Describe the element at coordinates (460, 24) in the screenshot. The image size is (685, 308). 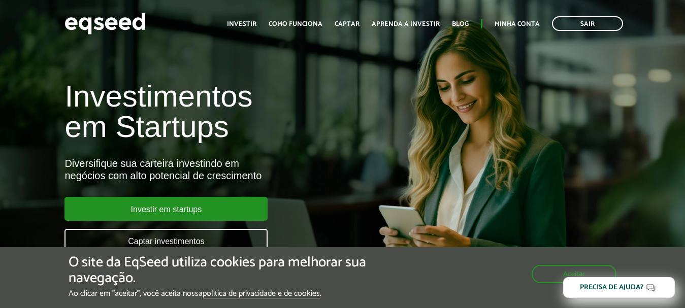
I see `a: Blog` at that location.